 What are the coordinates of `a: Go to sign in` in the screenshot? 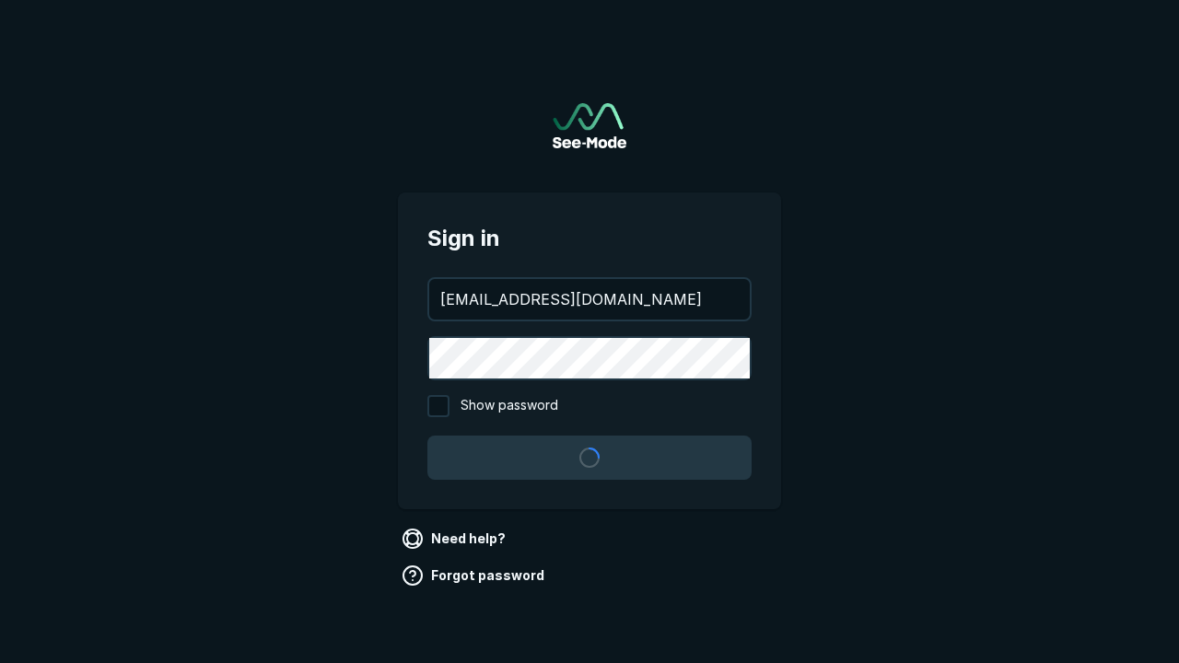 It's located at (590, 125).